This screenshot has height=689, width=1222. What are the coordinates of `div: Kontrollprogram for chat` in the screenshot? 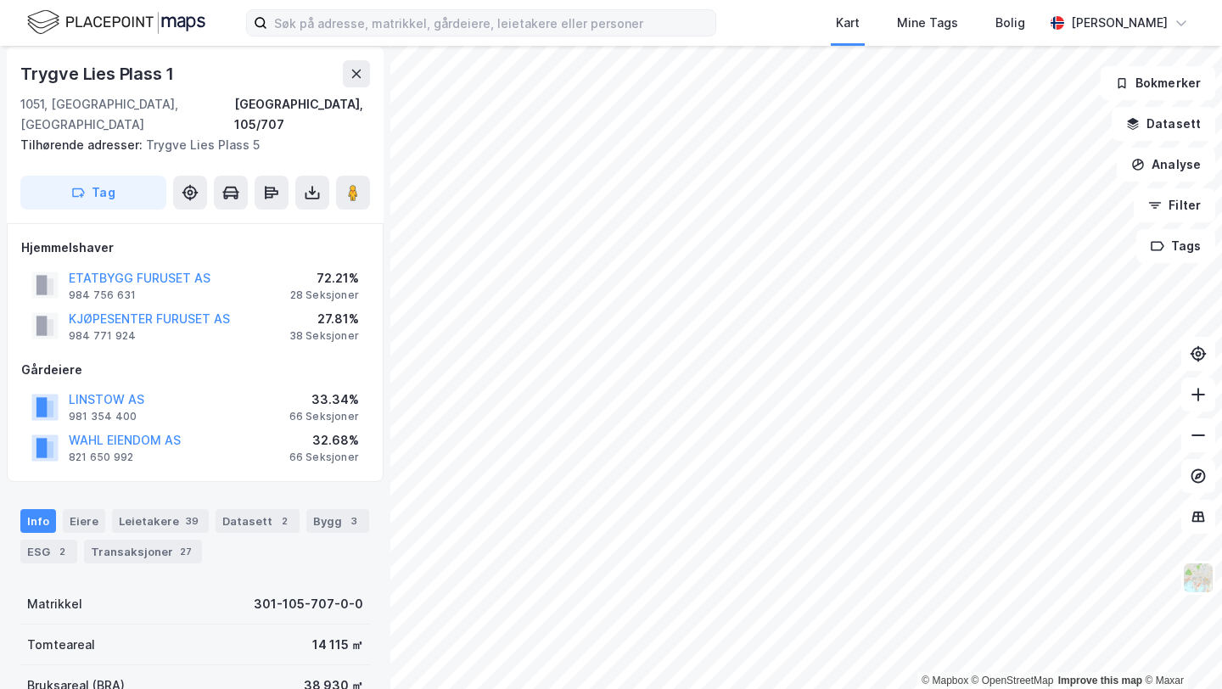 It's located at (1180, 649).